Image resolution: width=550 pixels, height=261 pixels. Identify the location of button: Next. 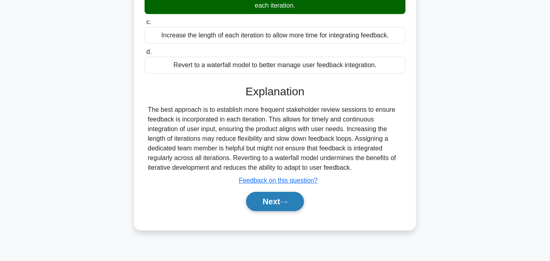
(275, 202).